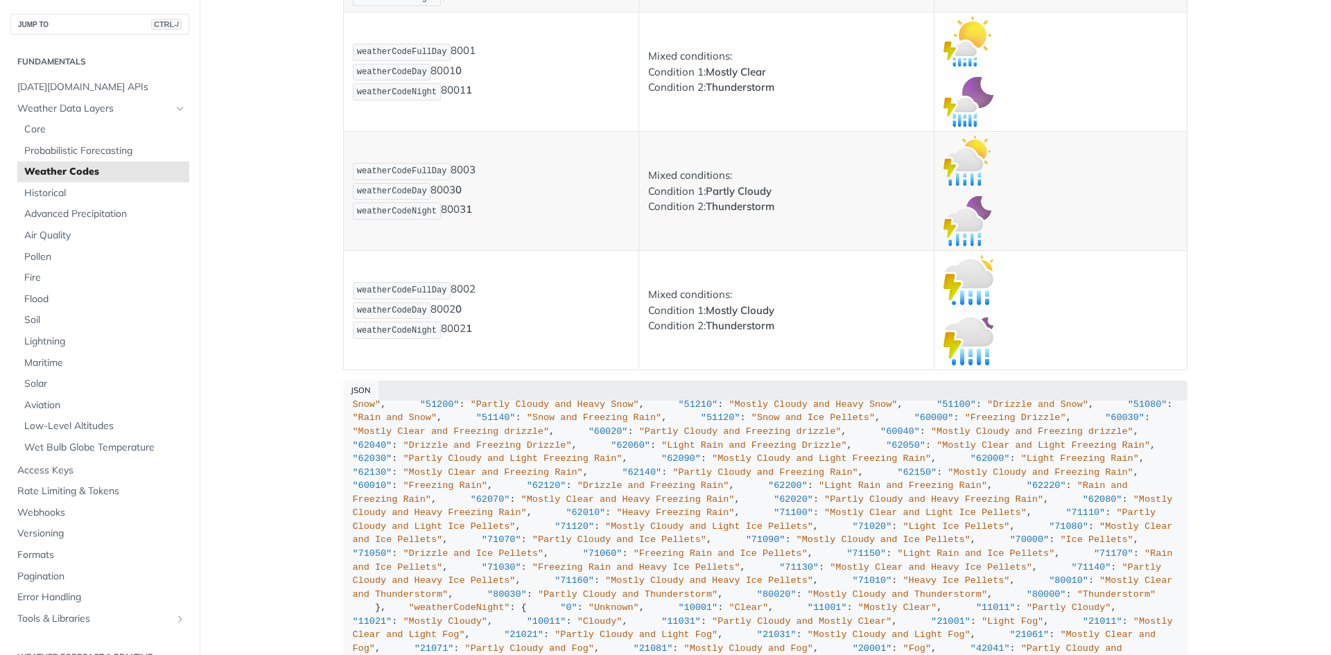 Image resolution: width=1331 pixels, height=655 pixels. I want to click on span: "11031", so click(681, 621).